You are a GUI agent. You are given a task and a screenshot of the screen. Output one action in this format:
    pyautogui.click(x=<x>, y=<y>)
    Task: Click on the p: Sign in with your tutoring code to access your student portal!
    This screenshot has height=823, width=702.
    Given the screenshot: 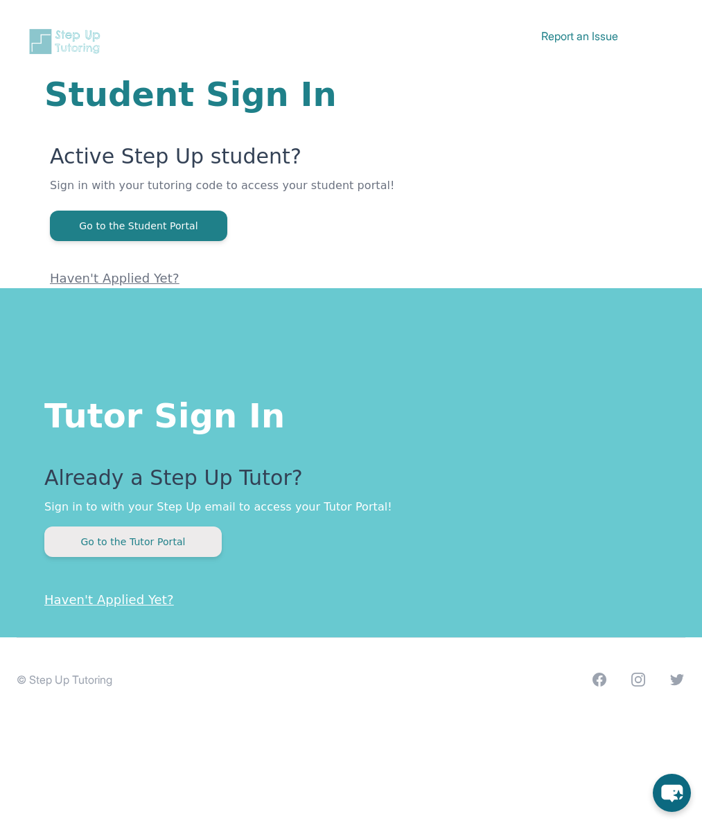 What is the action you would take?
    pyautogui.click(x=353, y=194)
    